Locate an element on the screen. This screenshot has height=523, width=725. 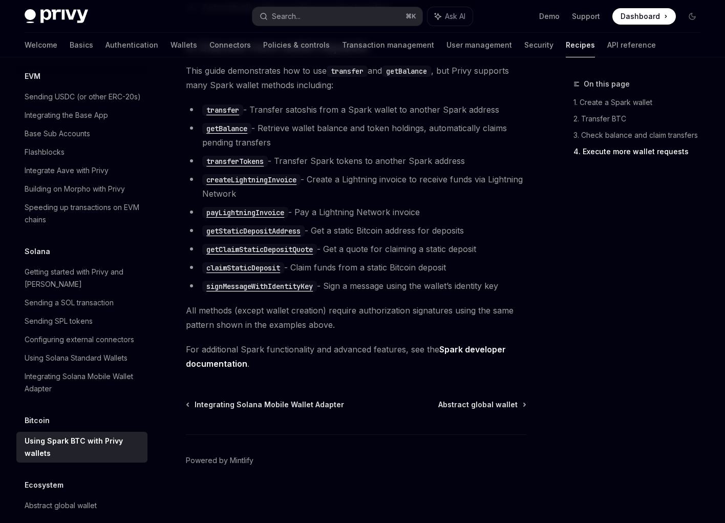
span: Abstract global wallet is located at coordinates (478, 405).